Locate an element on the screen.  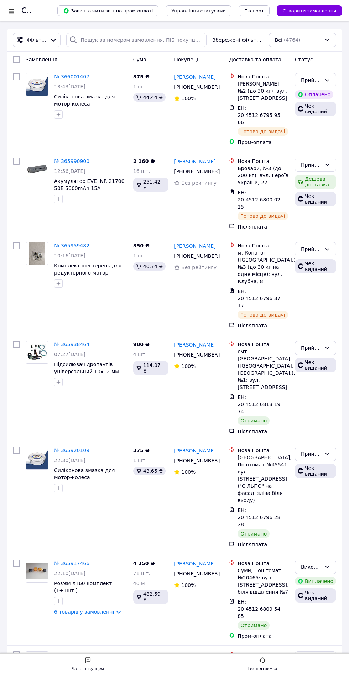
span: Покупець is located at coordinates (187, 60).